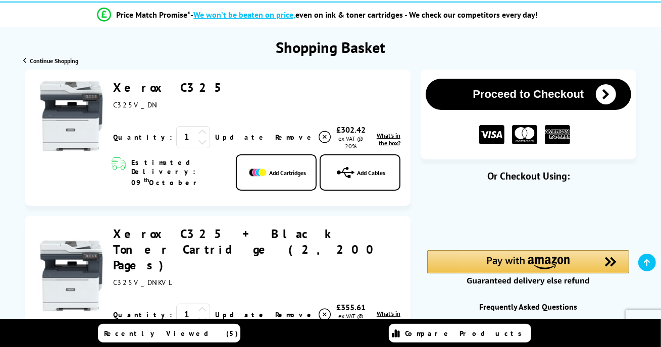 This screenshot has width=661, height=347. I want to click on img: MASTER CARD, so click(525, 135).